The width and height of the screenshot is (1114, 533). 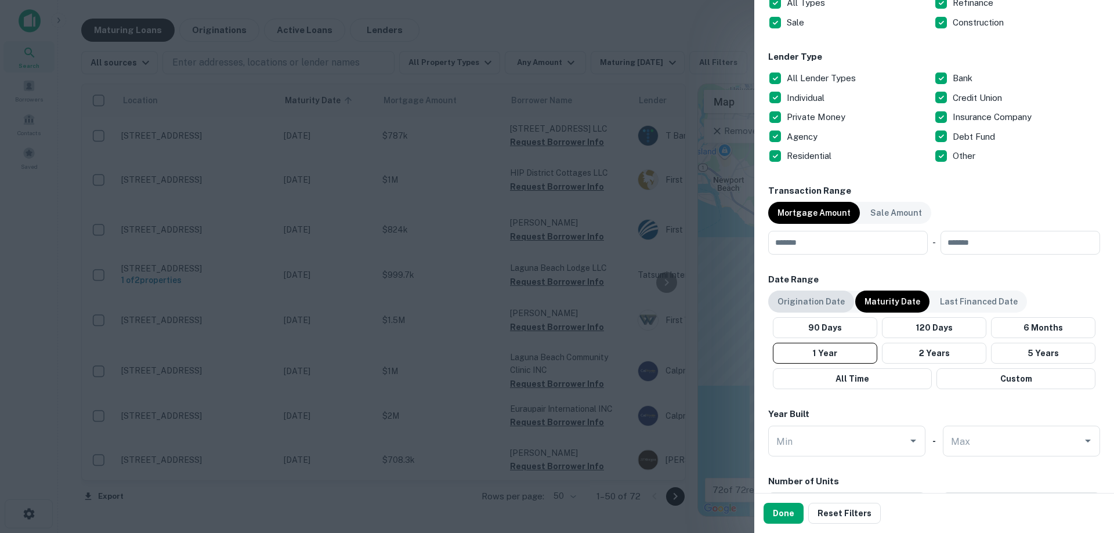 What do you see at coordinates (979, 302) in the screenshot?
I see `p: Last Financed Date` at bounding box center [979, 302].